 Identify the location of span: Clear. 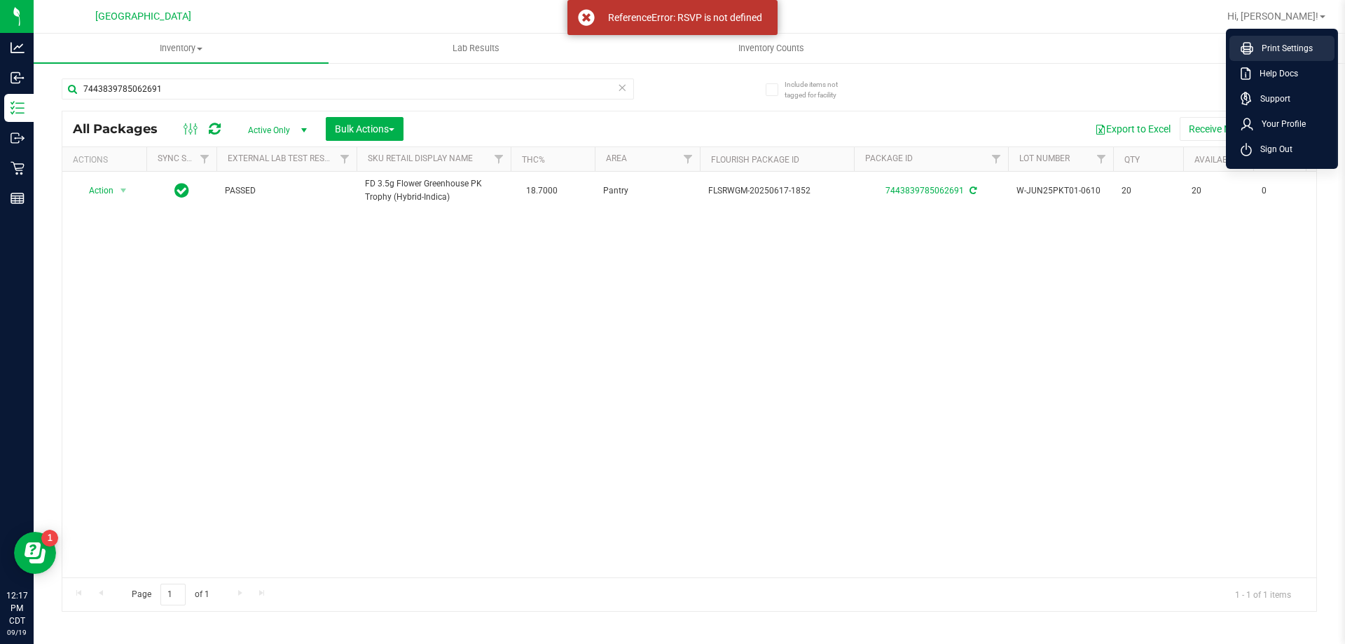
(622, 88).